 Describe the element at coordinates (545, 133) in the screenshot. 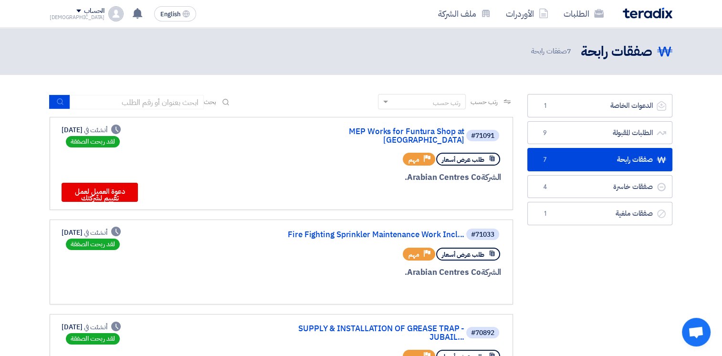

I see `span: 9` at that location.